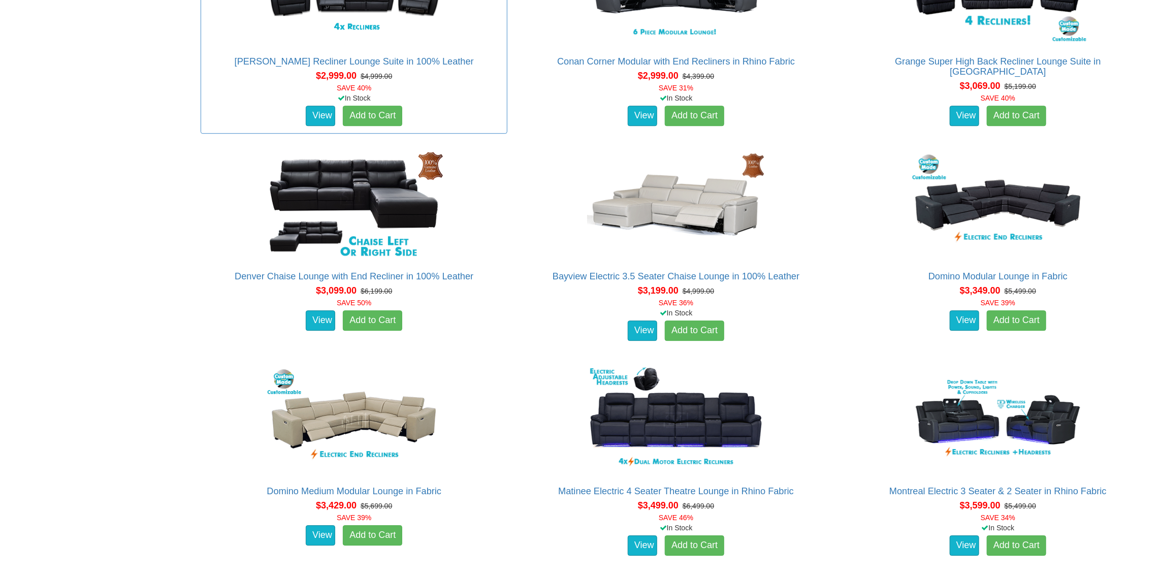  Describe the element at coordinates (676, 303) in the screenshot. I see `font: SAVE 36%` at that location.